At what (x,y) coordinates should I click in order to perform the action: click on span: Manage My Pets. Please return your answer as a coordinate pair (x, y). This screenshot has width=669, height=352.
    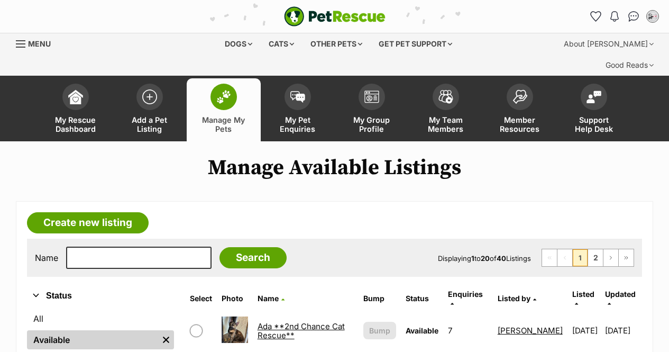
    Looking at the image, I should click on (224, 124).